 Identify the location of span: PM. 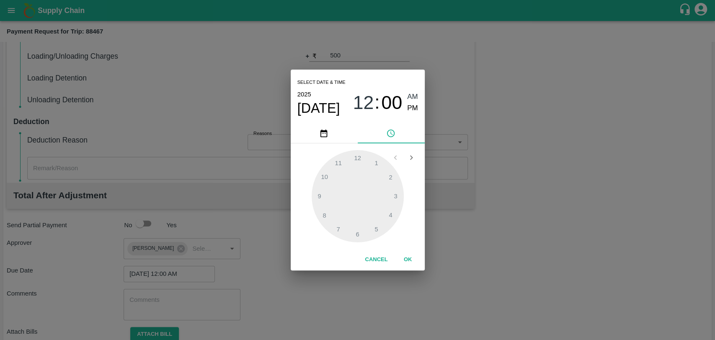
(413, 108).